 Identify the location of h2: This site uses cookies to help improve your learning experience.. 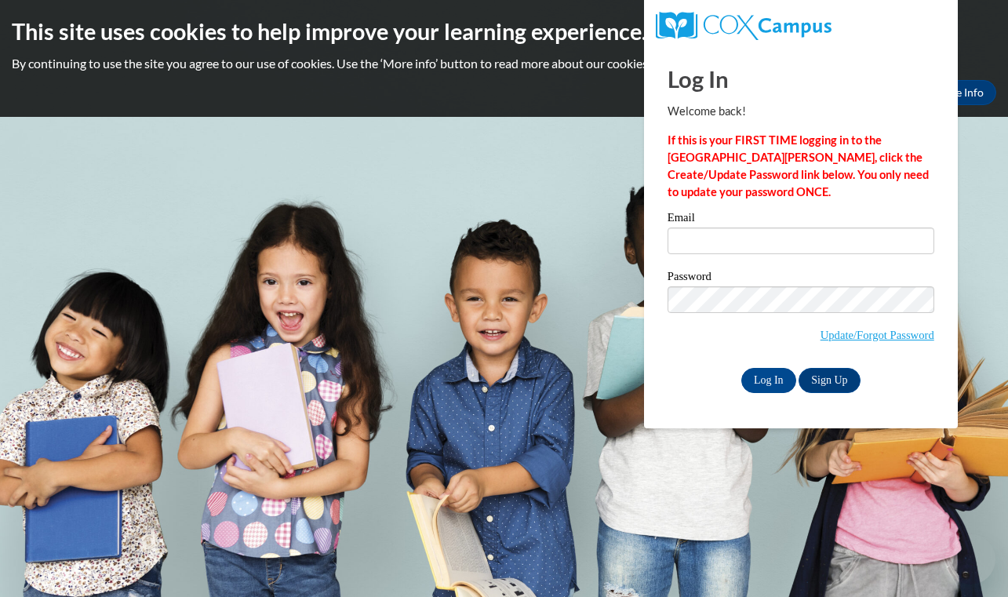
(504, 31).